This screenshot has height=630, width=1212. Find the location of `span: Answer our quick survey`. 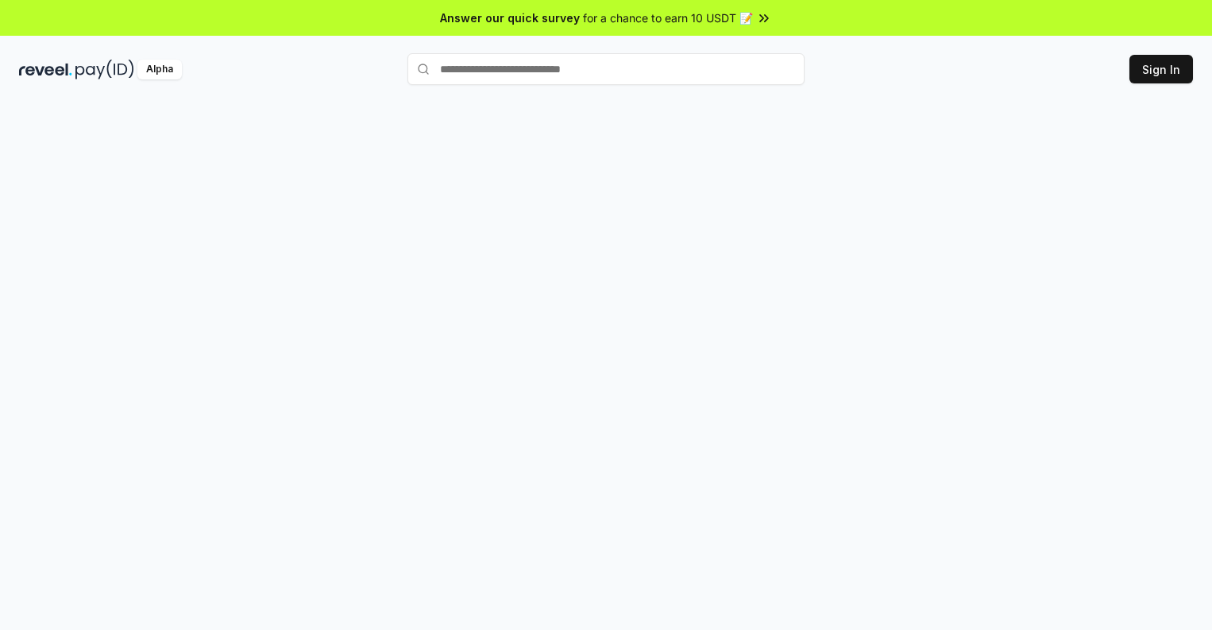

span: Answer our quick survey is located at coordinates (510, 17).